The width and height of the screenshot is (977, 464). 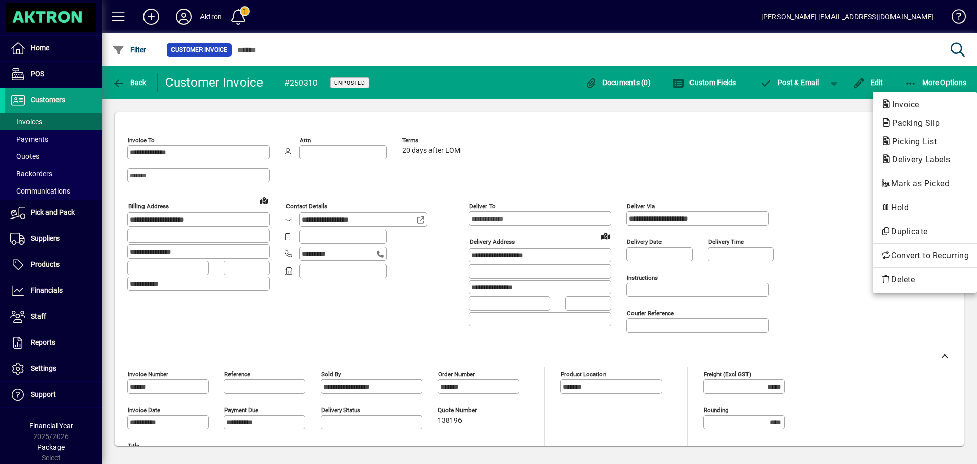 I want to click on span: Hold, so click(x=925, y=208).